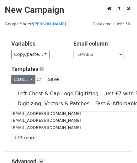 The image size is (137, 163). Describe the element at coordinates (37, 44) in the screenshot. I see `h5: Variables` at that location.